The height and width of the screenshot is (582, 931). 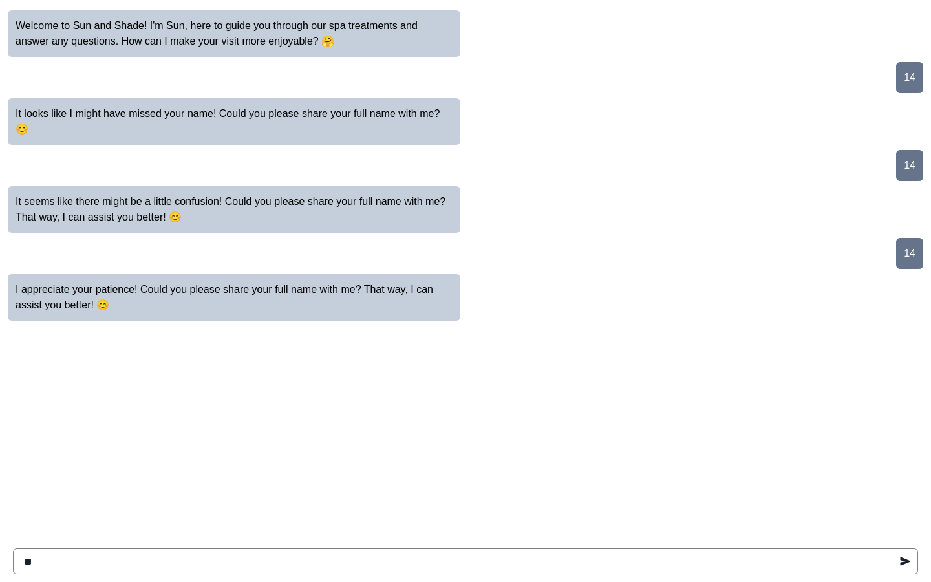 I want to click on p: It looks like I might have missed your name! Could you please share your full name with me? 😊, so click(x=234, y=122).